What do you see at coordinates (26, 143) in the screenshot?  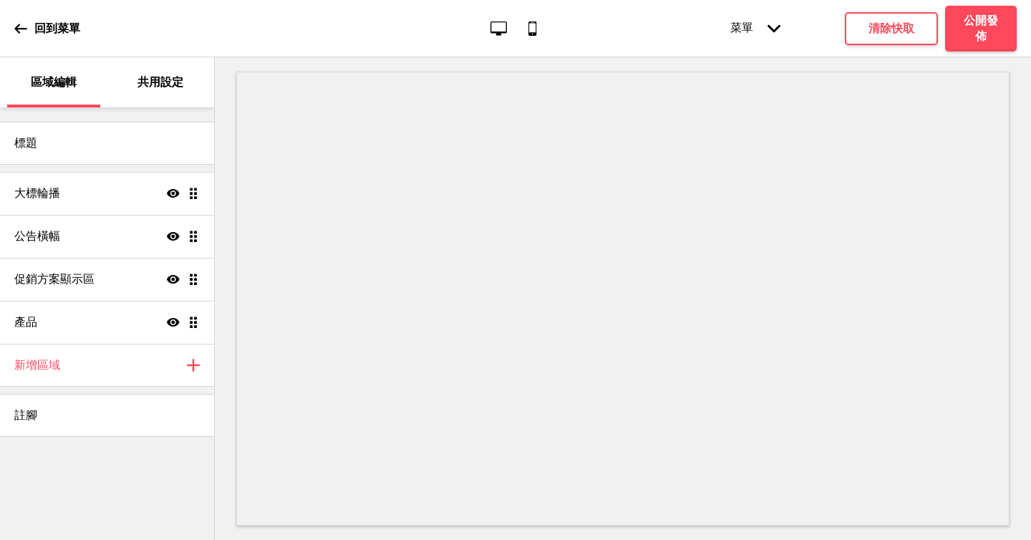 I see `h4: 標題` at bounding box center [26, 143].